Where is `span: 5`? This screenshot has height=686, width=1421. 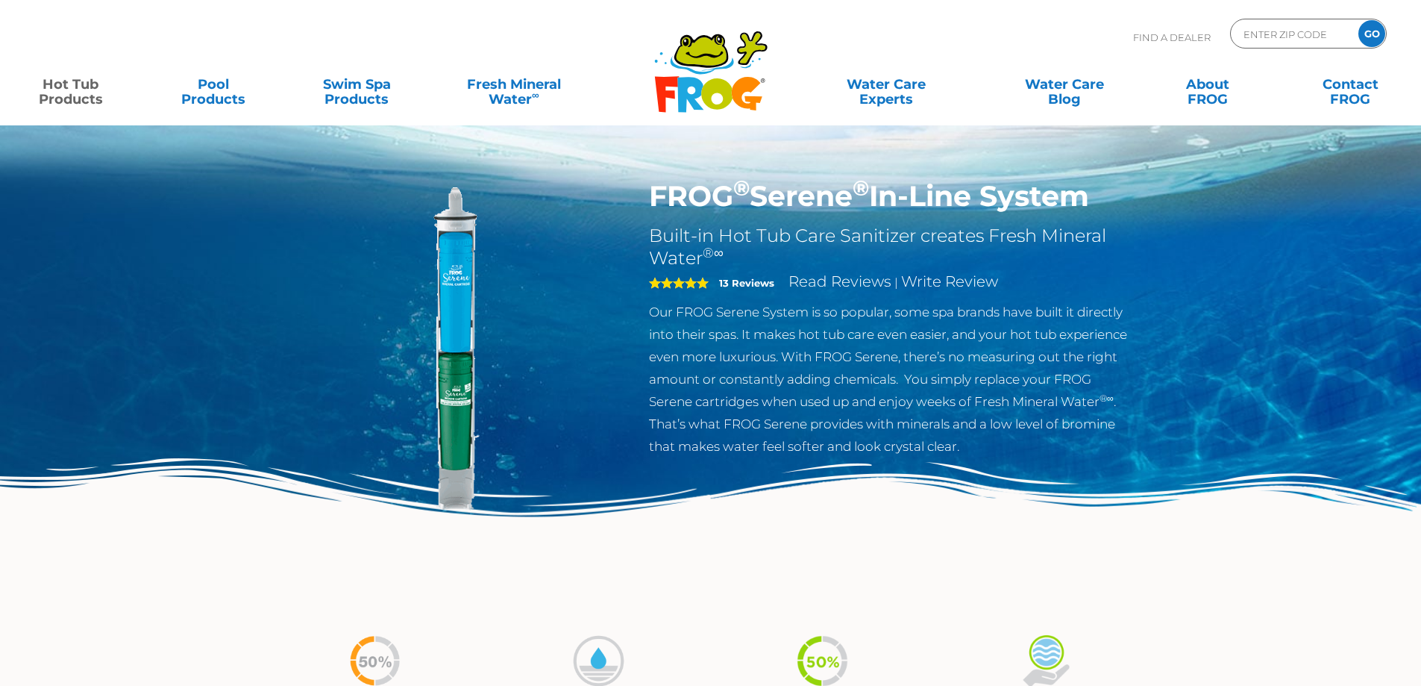 span: 5 is located at coordinates (679, 283).